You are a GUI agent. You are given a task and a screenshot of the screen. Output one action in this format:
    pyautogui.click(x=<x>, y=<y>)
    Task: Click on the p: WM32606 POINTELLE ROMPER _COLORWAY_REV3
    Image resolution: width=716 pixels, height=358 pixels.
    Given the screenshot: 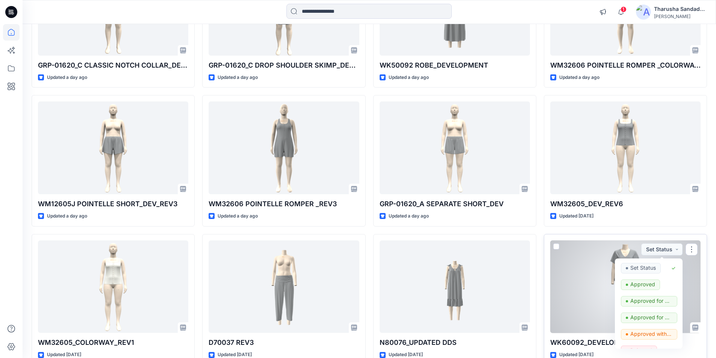 What is the action you would take?
    pyautogui.click(x=625, y=65)
    